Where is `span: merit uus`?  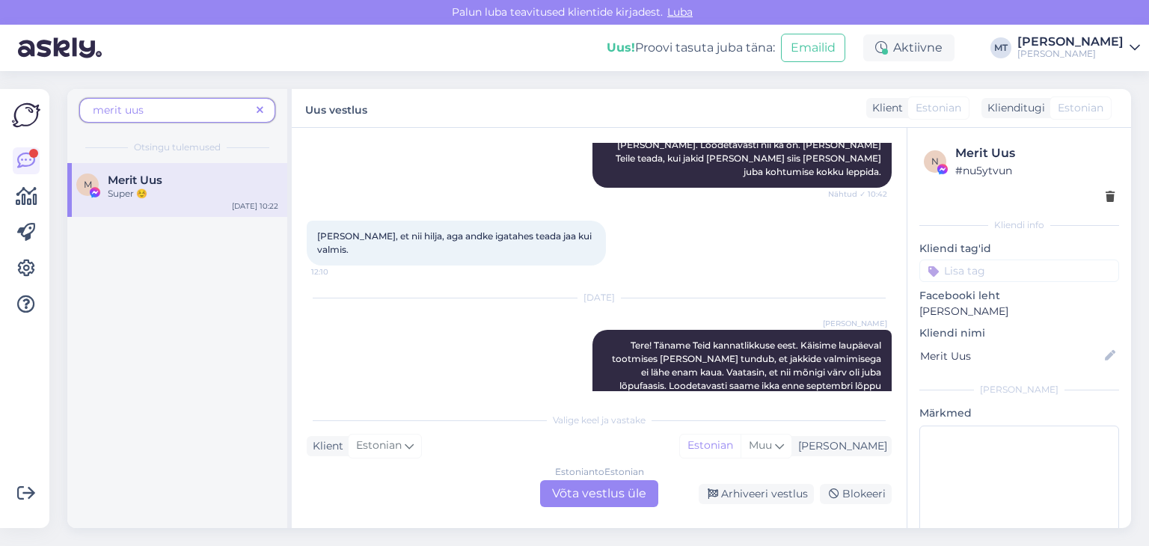 span: merit uus is located at coordinates (118, 110).